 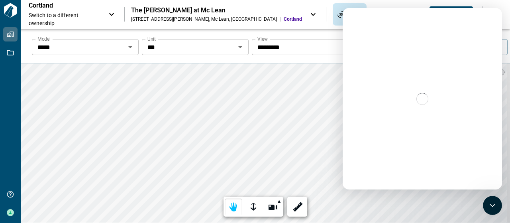 What do you see at coordinates (65, 6) in the screenshot?
I see `p: Cortland` at bounding box center [65, 6].